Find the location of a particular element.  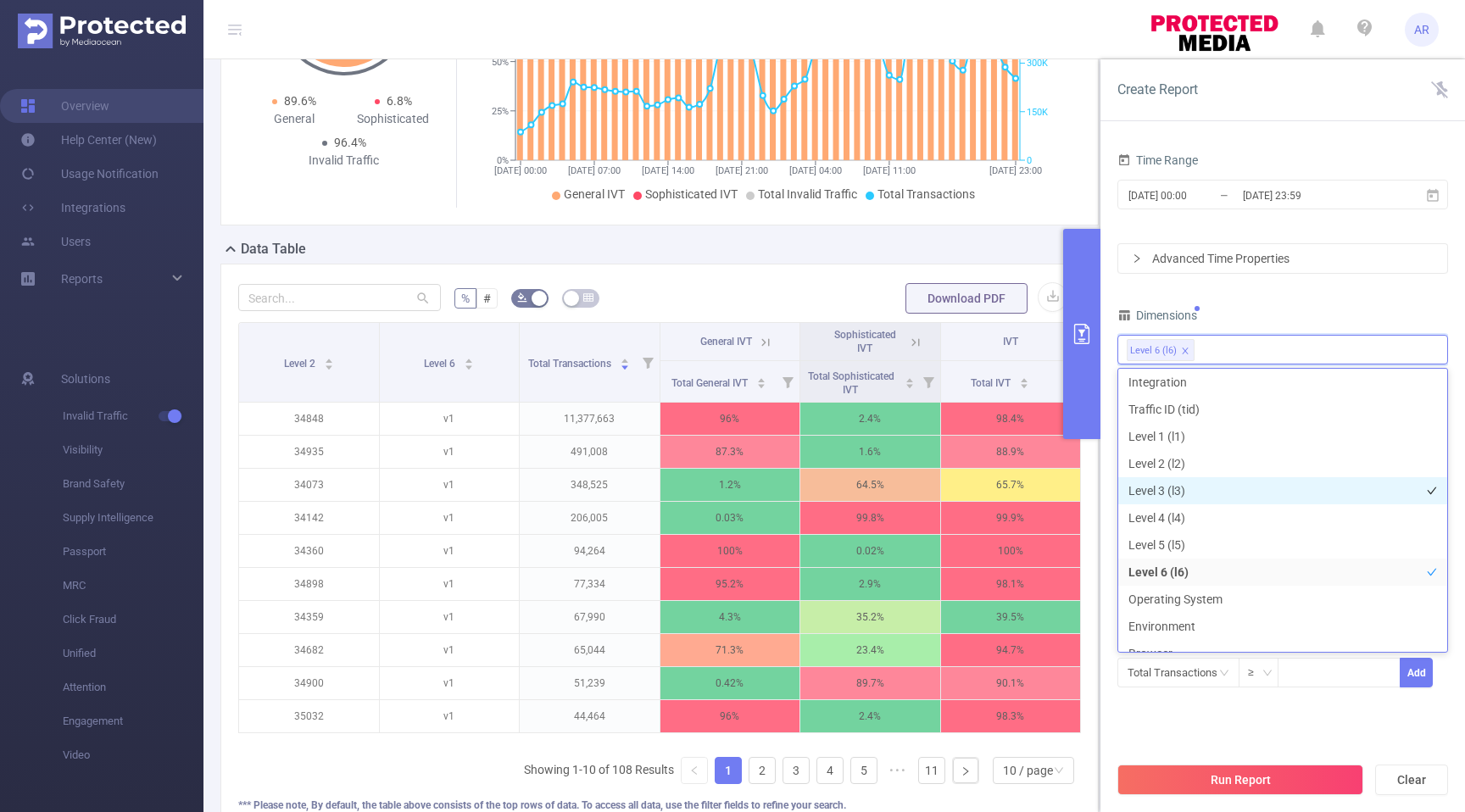

p: 95.2% is located at coordinates (730, 584).